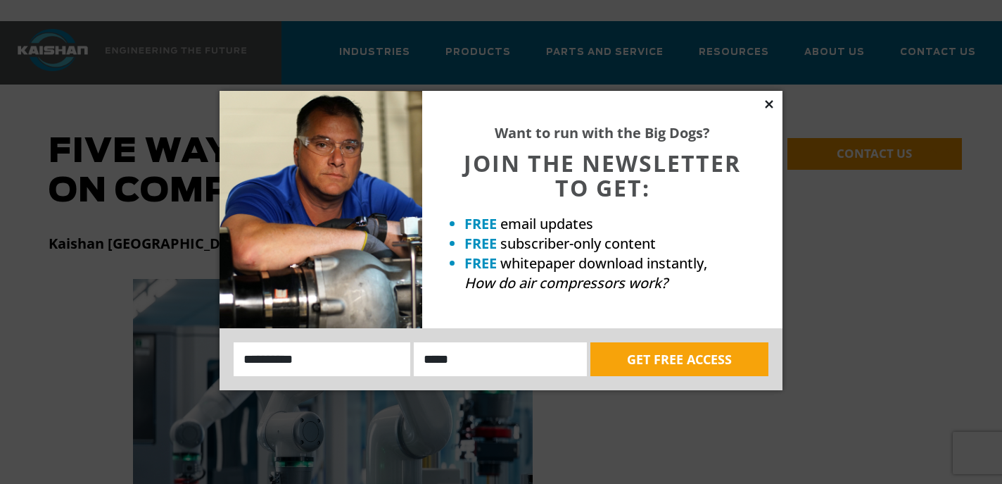 The height and width of the screenshot is (484, 1002). Describe the element at coordinates (604, 263) in the screenshot. I see `span: whitepaper download instantly,` at that location.